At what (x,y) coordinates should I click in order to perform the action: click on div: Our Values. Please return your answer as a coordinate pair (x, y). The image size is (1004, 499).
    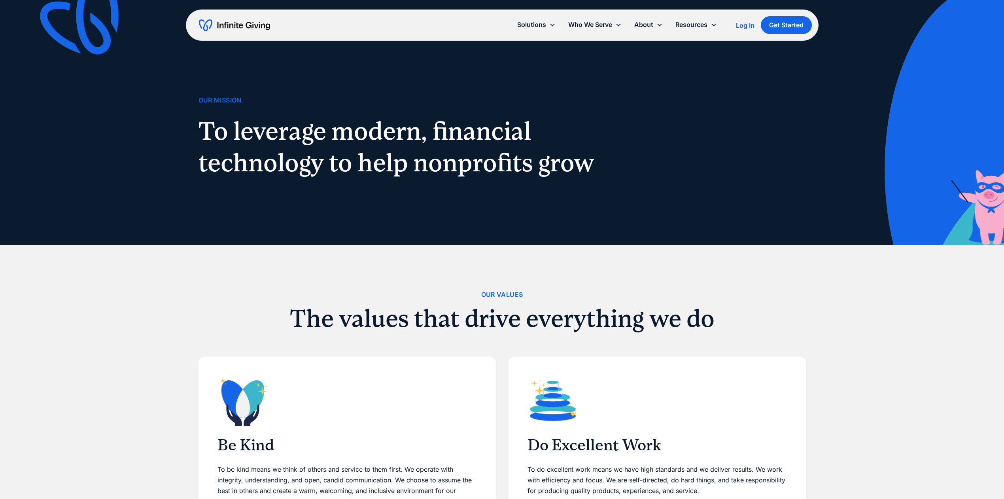
    Looking at the image, I should click on (502, 294).